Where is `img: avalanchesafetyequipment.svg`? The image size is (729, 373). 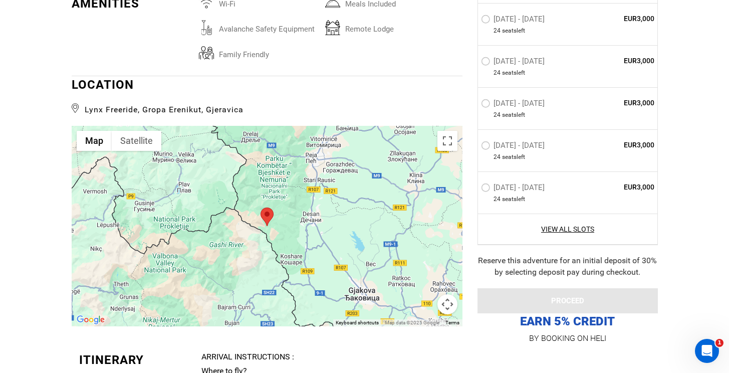 img: avalanchesafetyequipment.svg is located at coordinates (206, 28).